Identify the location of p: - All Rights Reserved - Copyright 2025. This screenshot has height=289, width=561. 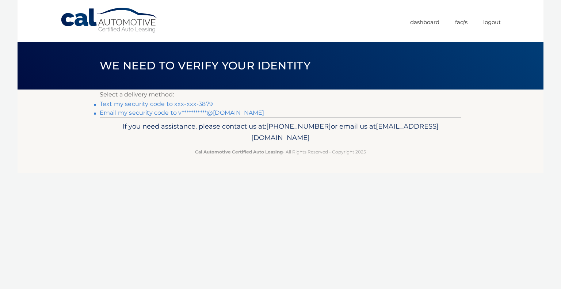
(281, 152).